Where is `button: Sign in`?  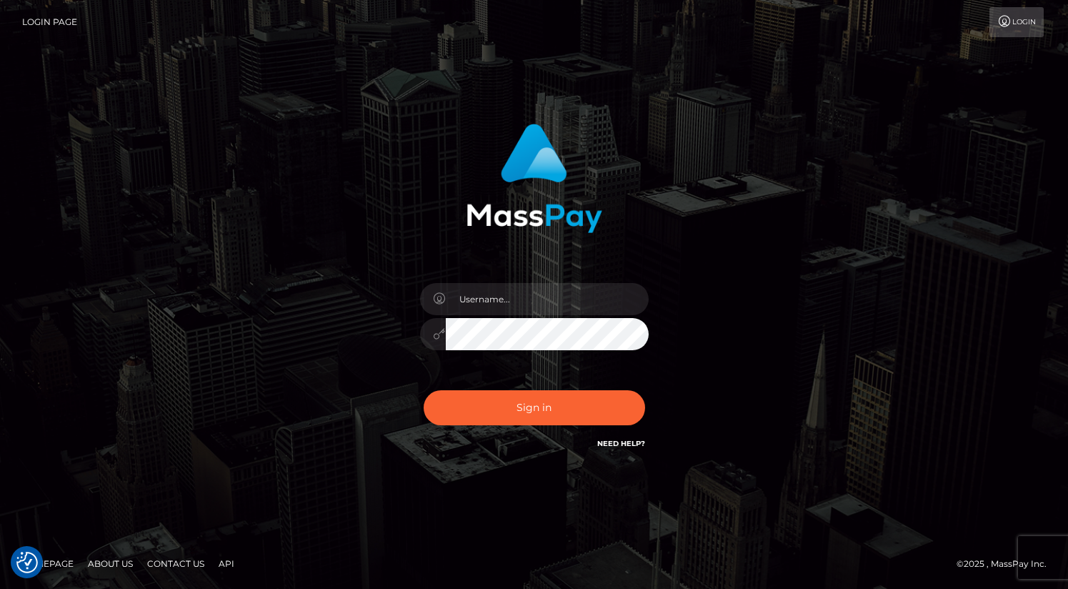 button: Sign in is located at coordinates (535, 407).